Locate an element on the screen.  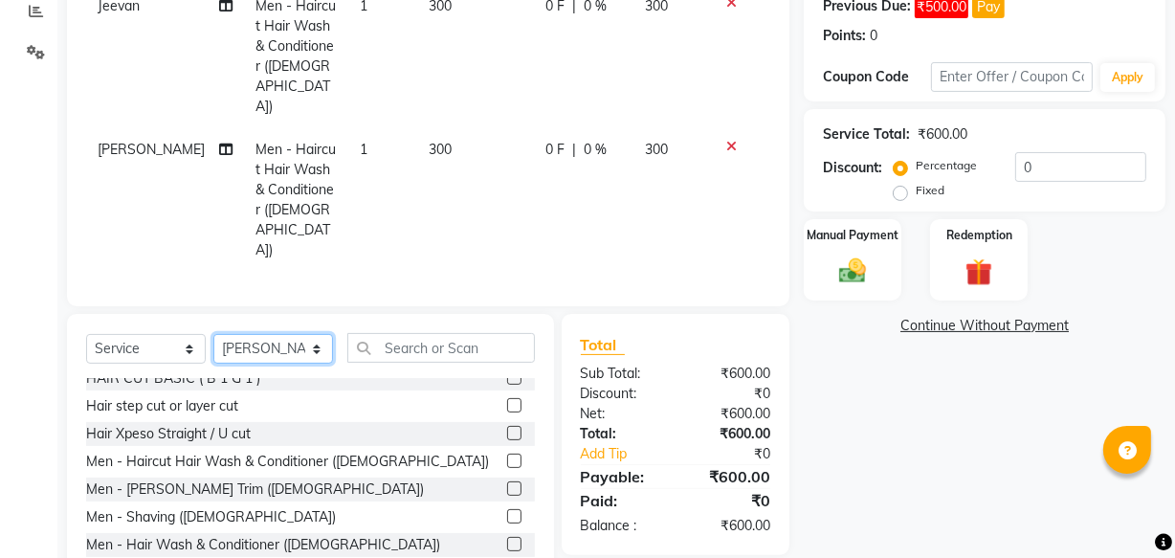
div: Balance : is located at coordinates (621, 525).